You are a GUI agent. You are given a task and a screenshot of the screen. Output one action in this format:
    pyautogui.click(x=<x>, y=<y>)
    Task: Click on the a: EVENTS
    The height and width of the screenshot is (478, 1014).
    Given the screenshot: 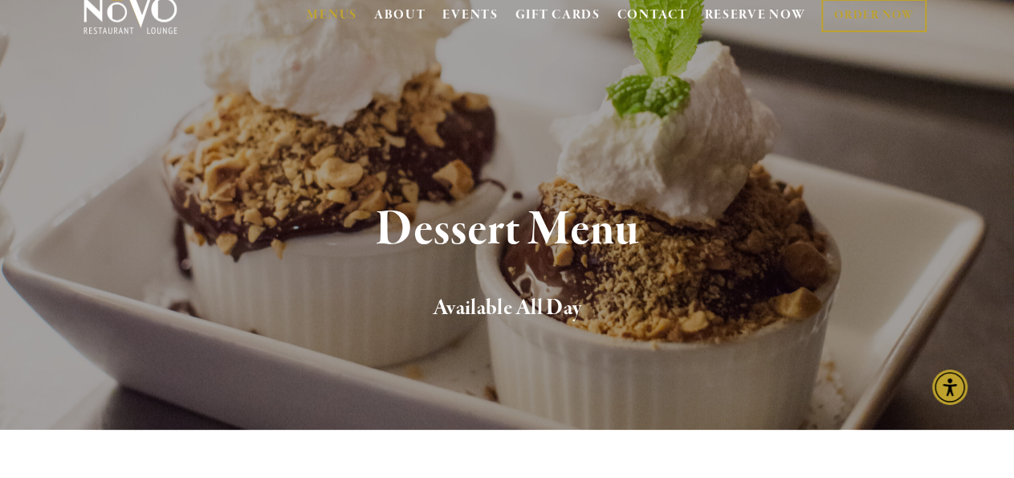 What is the action you would take?
    pyautogui.click(x=470, y=15)
    